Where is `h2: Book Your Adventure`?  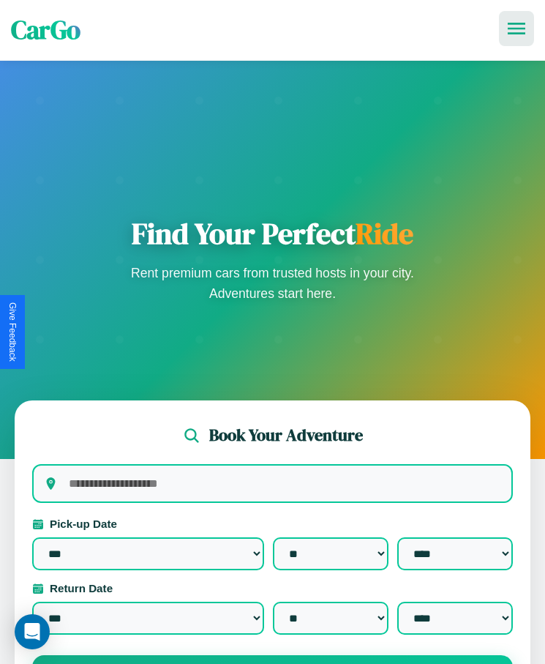 h2: Book Your Adventure is located at coordinates (286, 435).